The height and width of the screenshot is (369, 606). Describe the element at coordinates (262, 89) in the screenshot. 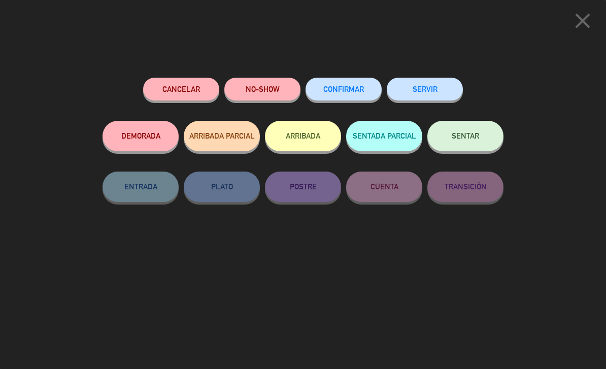

I see `button: NO-SHOW` at that location.